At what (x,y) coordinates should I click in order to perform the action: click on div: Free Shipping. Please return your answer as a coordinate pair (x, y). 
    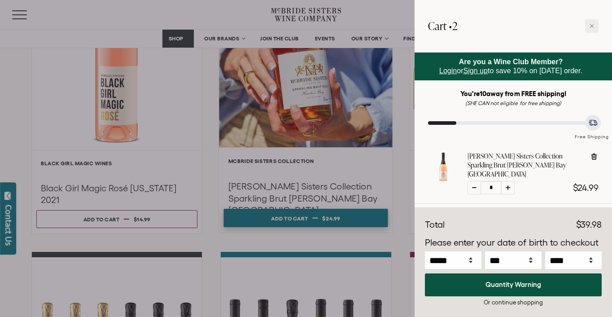
    Looking at the image, I should click on (592, 132).